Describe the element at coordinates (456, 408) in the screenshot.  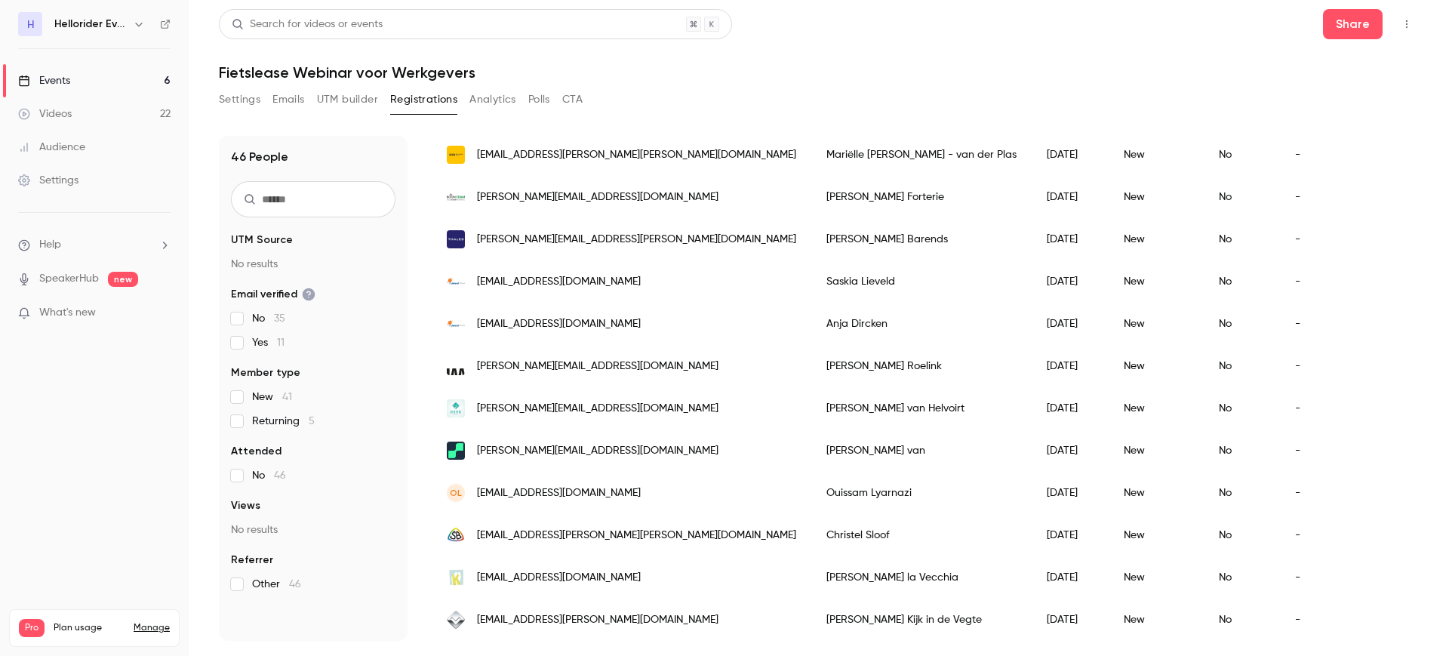
I see `img: esvegroep.nl` at that location.